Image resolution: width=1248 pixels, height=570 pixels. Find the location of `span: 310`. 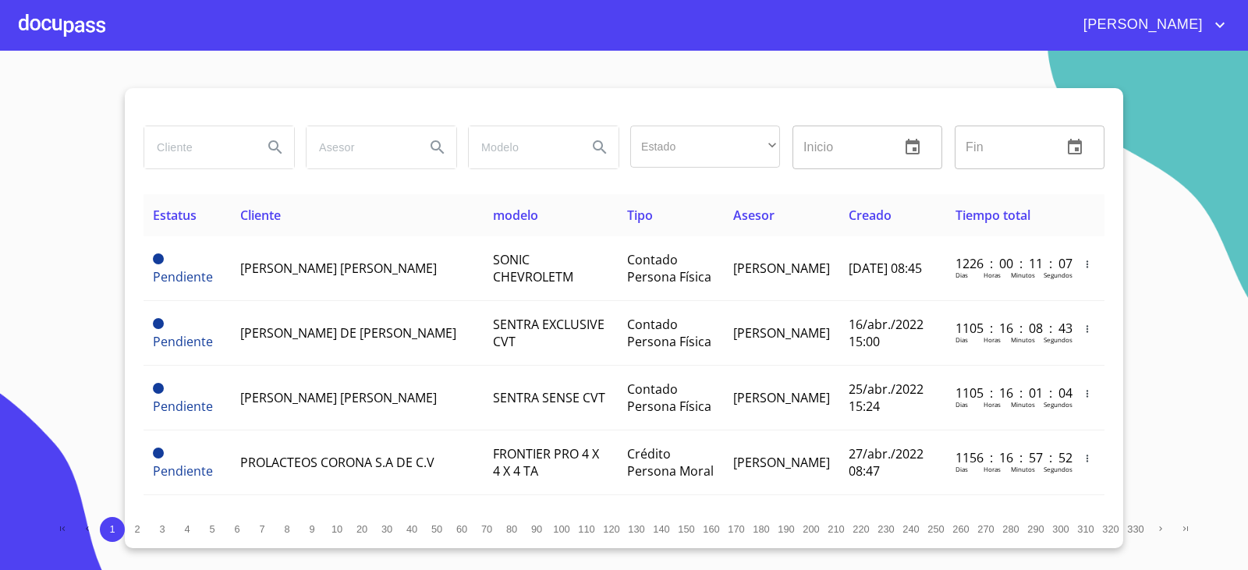

span: 310 is located at coordinates (1085, 529).